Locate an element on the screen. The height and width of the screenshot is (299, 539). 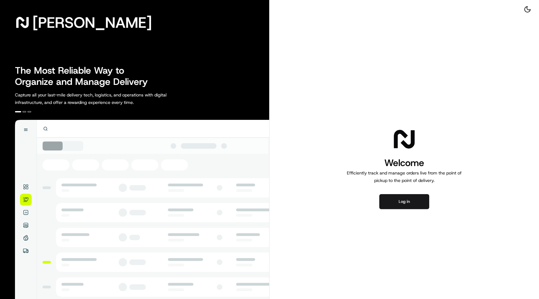
p: Capture all your last-mile delivery tech, logistics, and operations with digital infrastructure, ... is located at coordinates (105, 99).